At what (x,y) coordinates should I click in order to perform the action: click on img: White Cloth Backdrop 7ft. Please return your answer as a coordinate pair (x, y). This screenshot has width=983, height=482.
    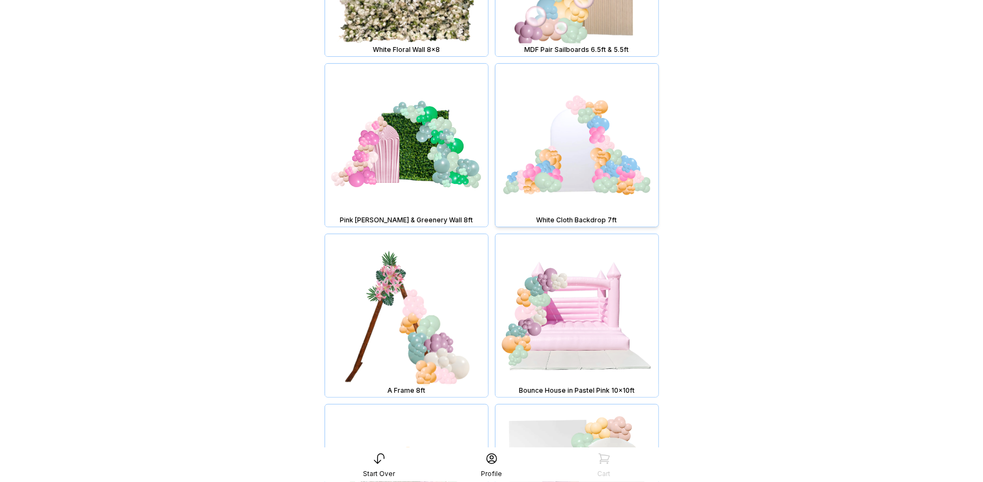
    Looking at the image, I should click on (577, 145).